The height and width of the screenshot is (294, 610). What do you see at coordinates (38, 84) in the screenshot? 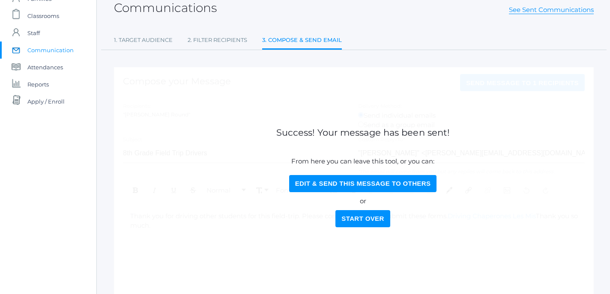
I see `span: Reports` at bounding box center [38, 84].